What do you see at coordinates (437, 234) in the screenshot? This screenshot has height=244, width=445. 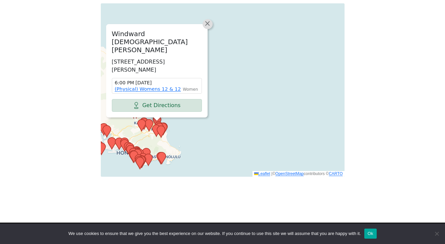 I see `span: No` at bounding box center [437, 234].